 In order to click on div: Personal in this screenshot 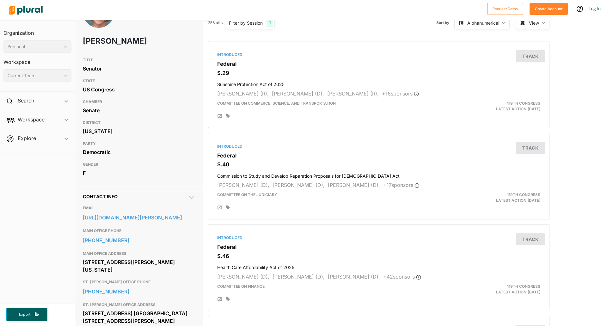, I will do `click(34, 46)`.